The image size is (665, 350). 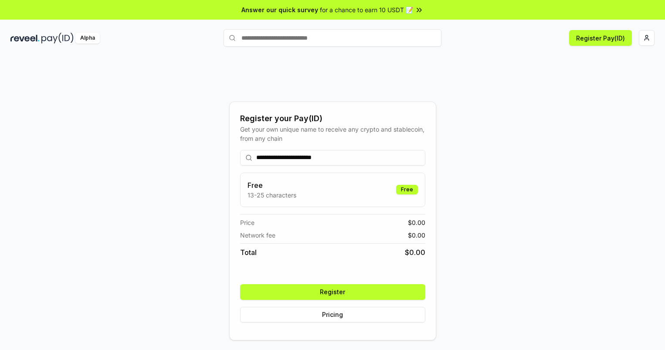 What do you see at coordinates (258, 235) in the screenshot?
I see `span: Network fee` at bounding box center [258, 235].